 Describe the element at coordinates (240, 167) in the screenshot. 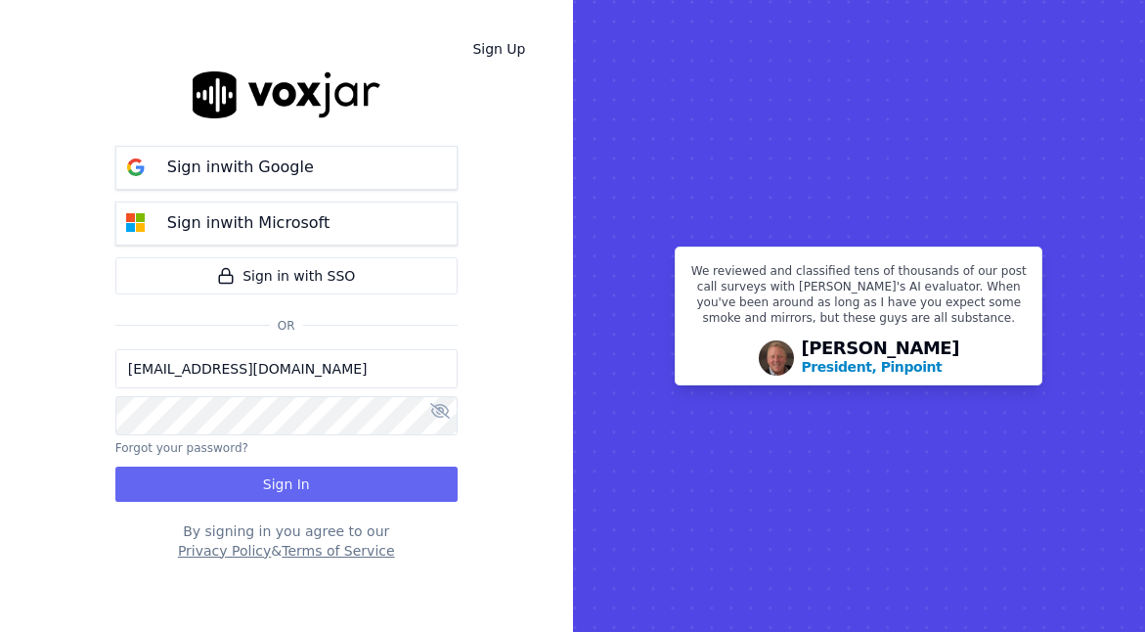

I see `p: Sign in with Google` at that location.